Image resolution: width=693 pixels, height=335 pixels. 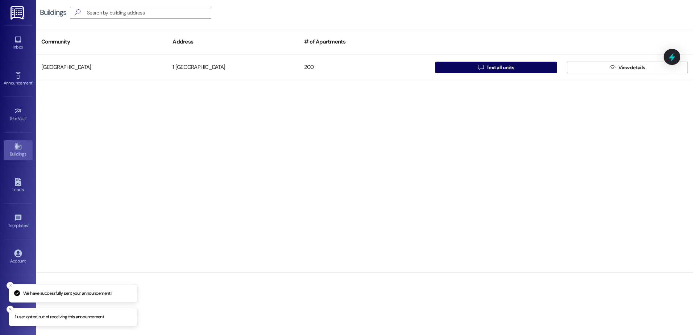 I want to click on button: Text all units, so click(x=496, y=67).